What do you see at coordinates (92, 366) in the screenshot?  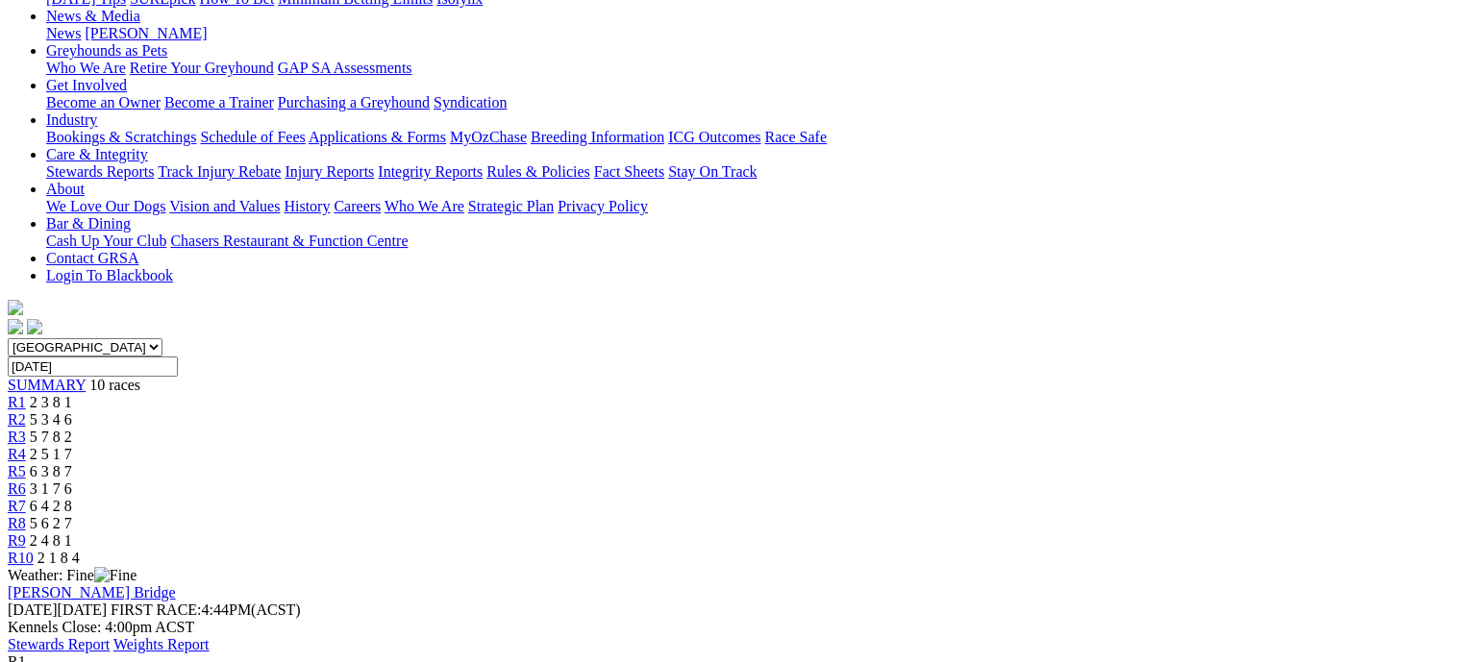 I see `input: Select date` at bounding box center [92, 366].